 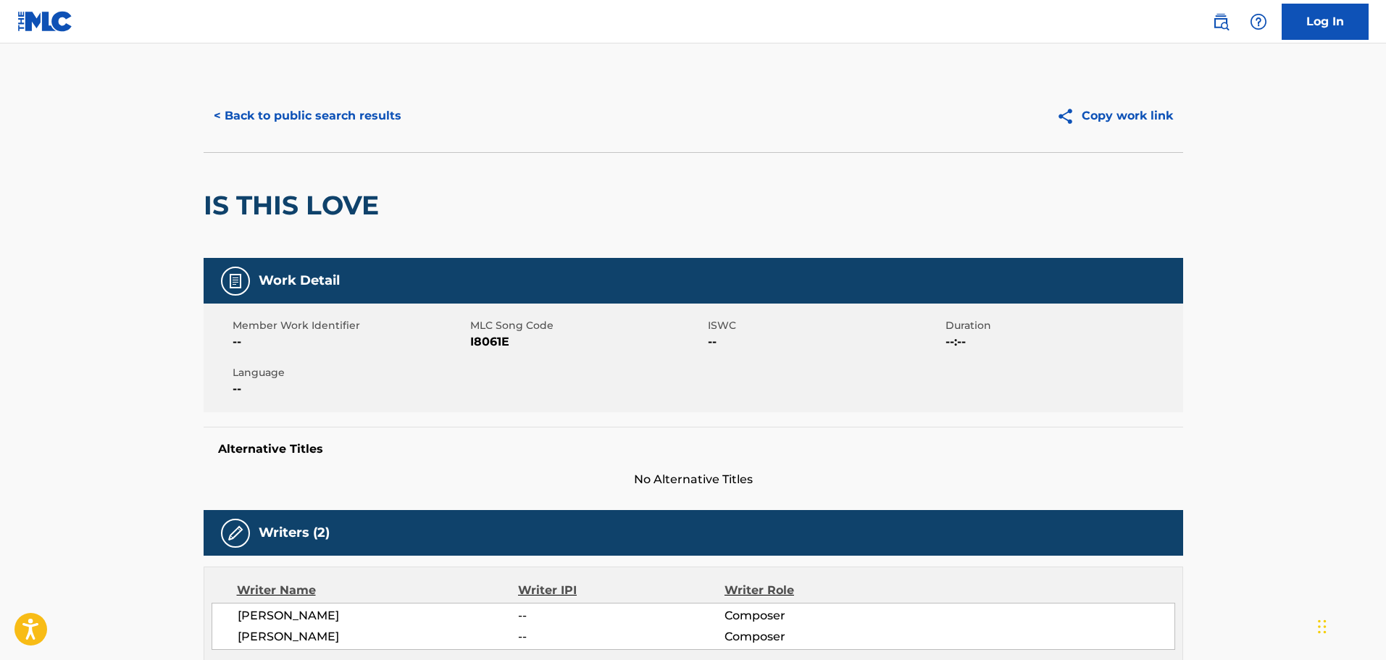 What do you see at coordinates (1114, 116) in the screenshot?
I see `button: Copy work link` at bounding box center [1114, 116].